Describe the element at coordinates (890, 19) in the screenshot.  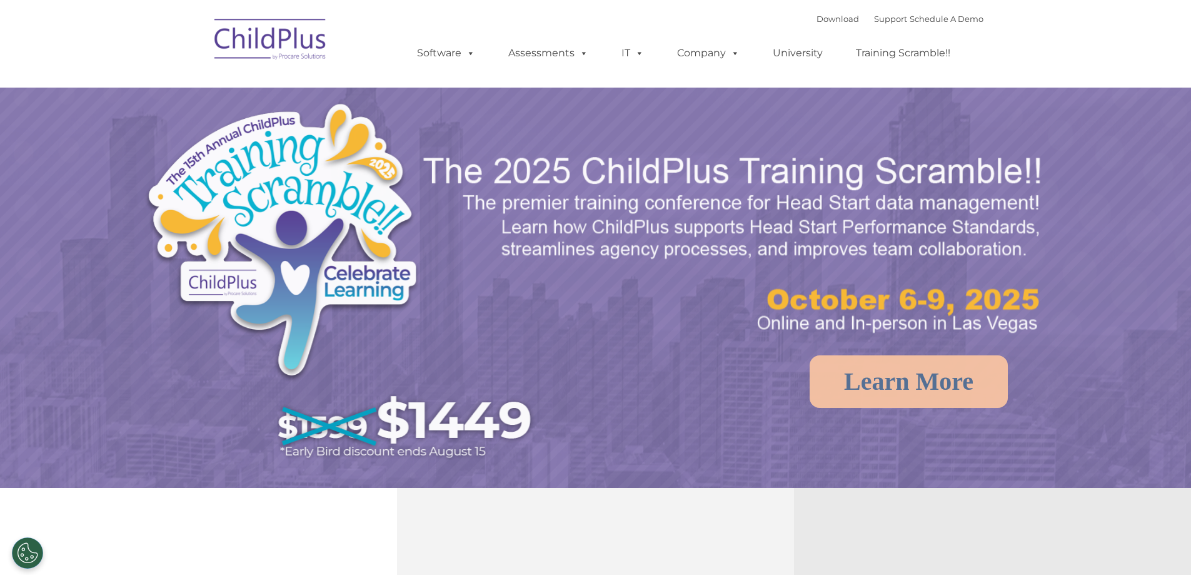
I see `a: Support` at that location.